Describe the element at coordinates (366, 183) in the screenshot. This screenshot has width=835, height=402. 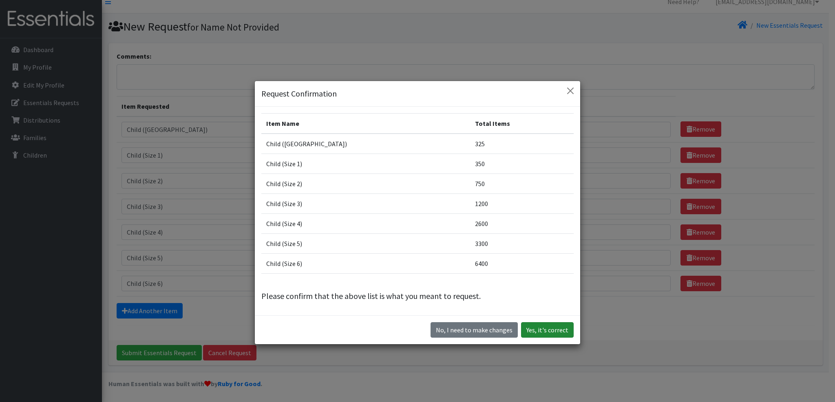
I see `td: Child (Size 2)` at that location.